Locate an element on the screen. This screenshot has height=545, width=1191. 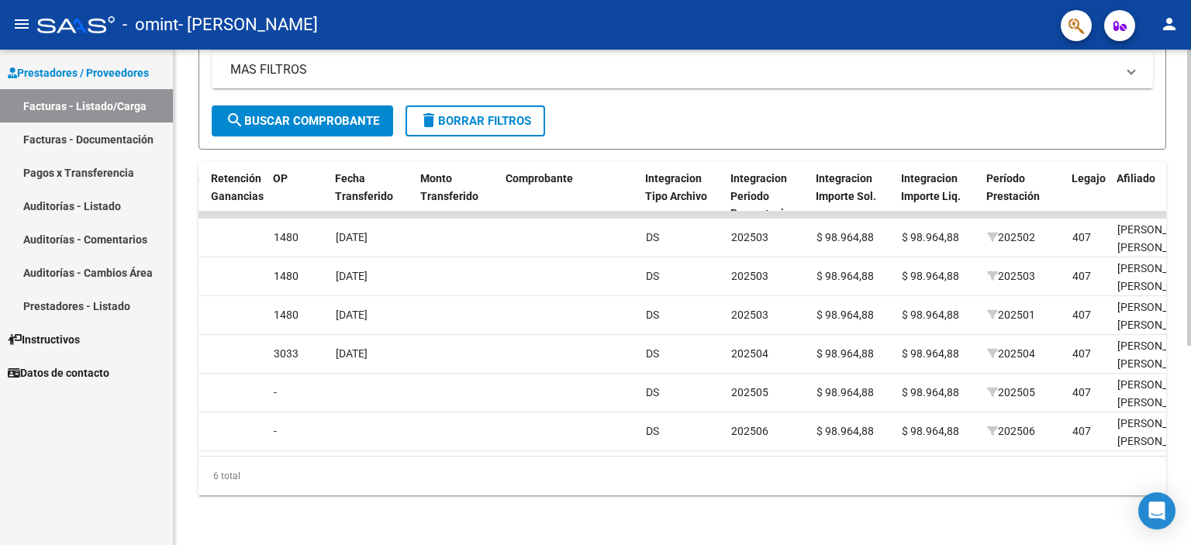
div: Open Intercom Messenger is located at coordinates (1156, 511).